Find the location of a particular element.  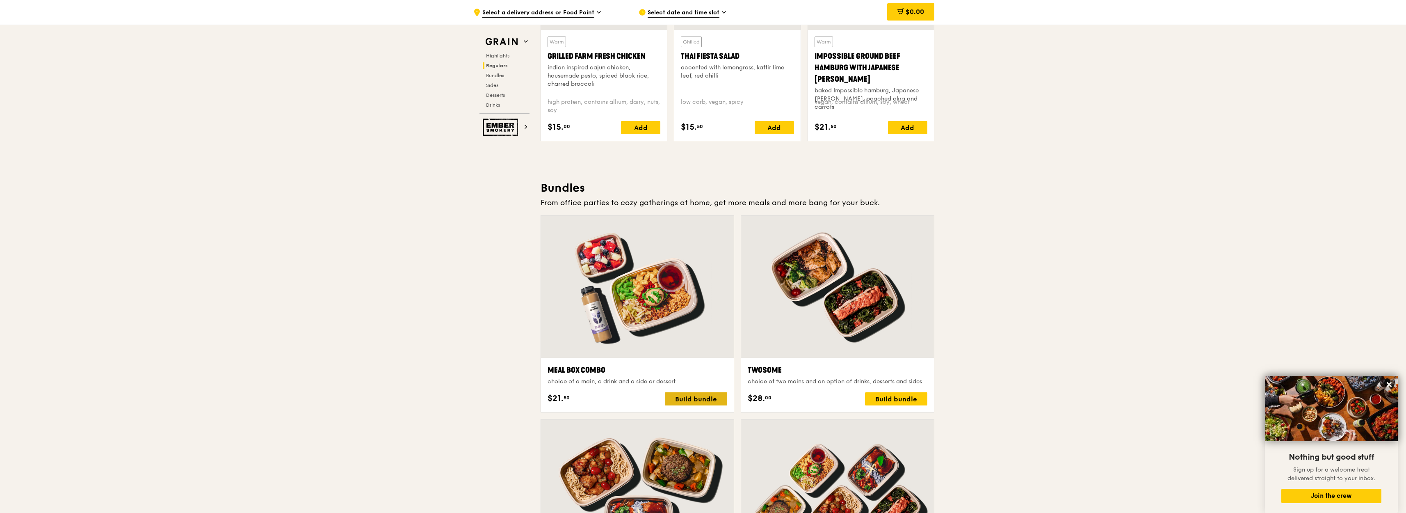

span: Regulars is located at coordinates (497, 66).